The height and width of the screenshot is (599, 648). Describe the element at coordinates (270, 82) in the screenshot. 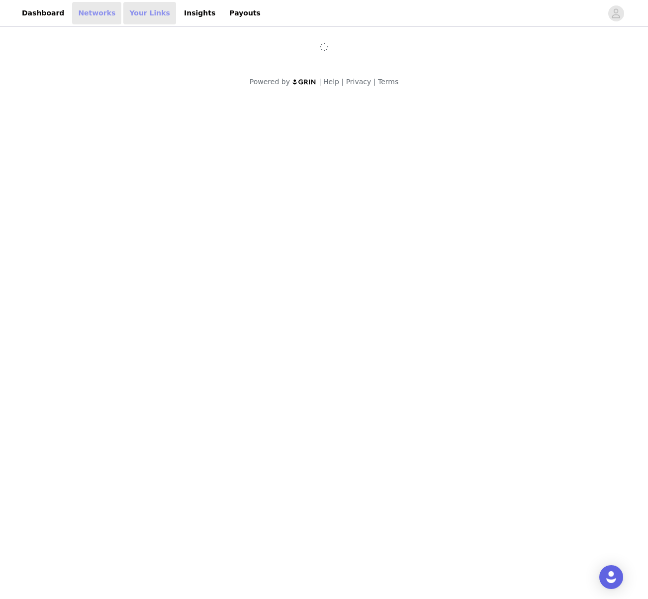

I see `span: Powered by` at that location.